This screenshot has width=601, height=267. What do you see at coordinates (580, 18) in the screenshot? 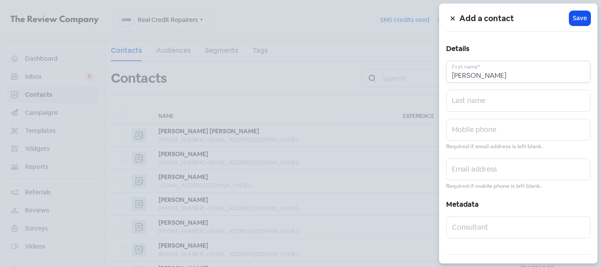
I see `span: Save` at bounding box center [580, 18].